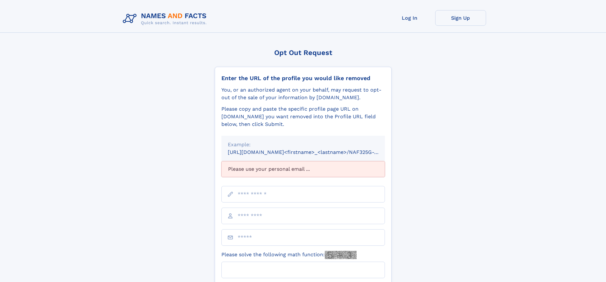  What do you see at coordinates (303, 94) in the screenshot?
I see `div: You, or an authorized agent on your behalf, may request to opt-out of the sale of your informatio...` at bounding box center [303, 94].